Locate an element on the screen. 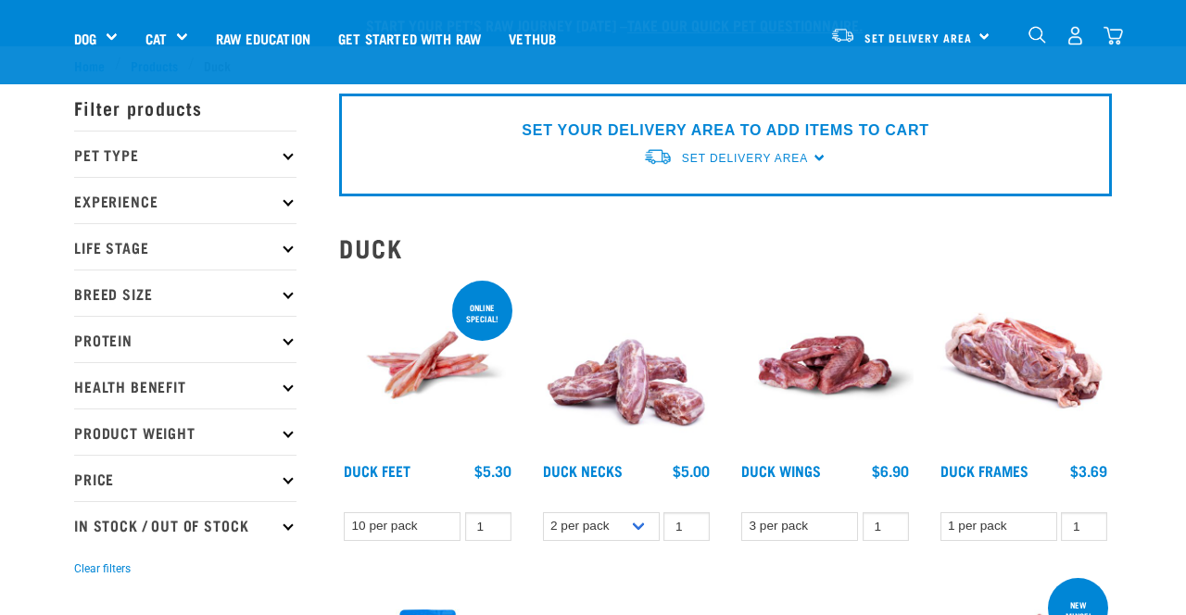  img: home-icon-1@2x.png is located at coordinates (1037, 34).